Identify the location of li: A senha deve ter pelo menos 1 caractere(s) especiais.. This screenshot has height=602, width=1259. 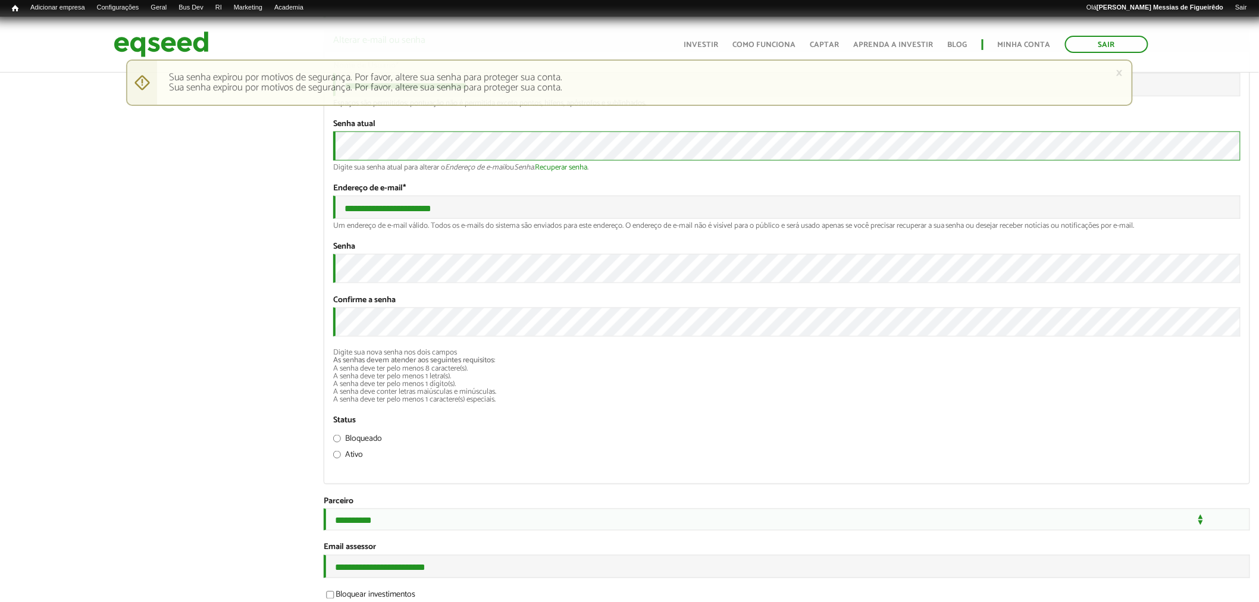
(787, 399).